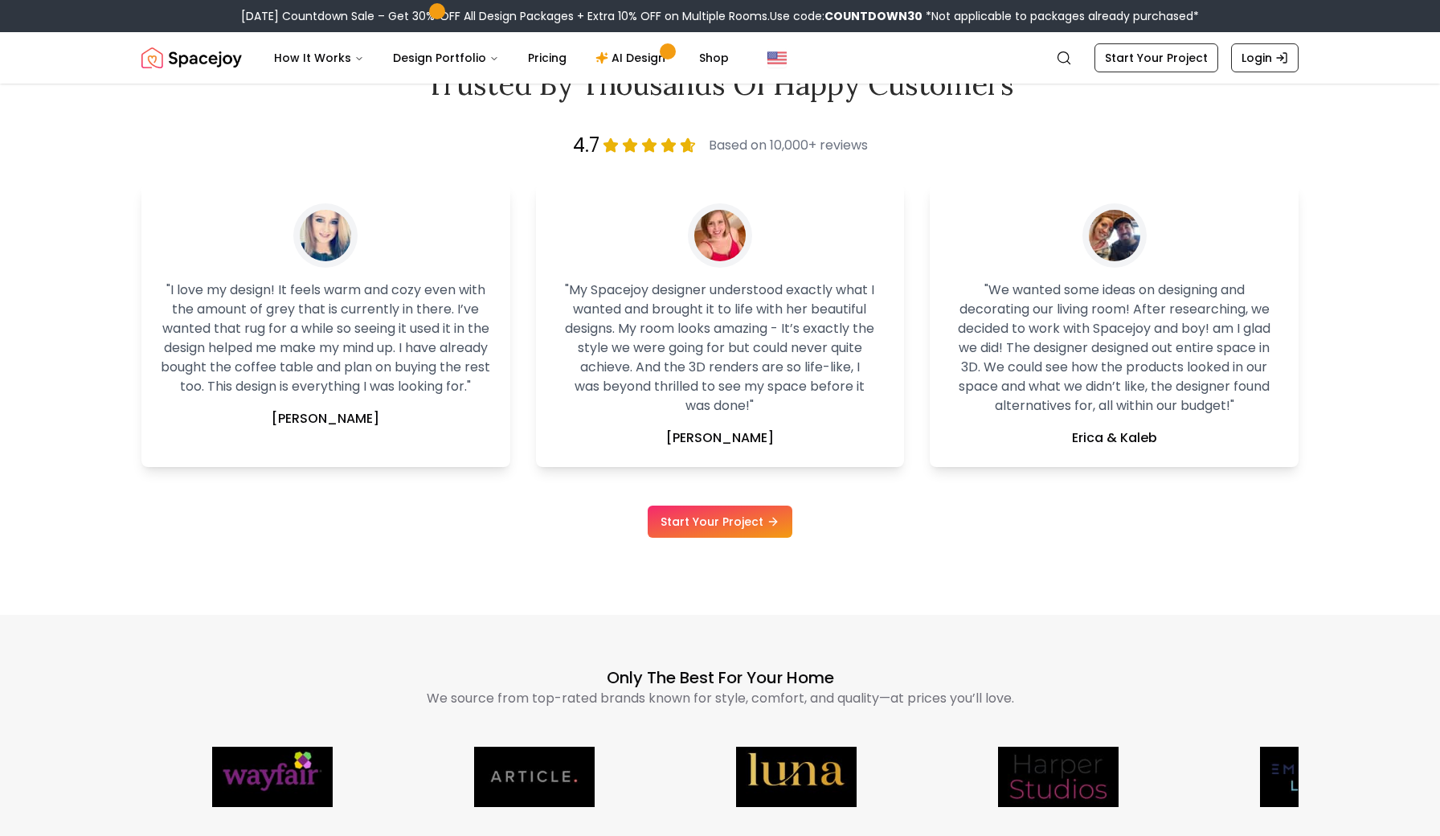  What do you see at coordinates (586, 145) in the screenshot?
I see `span: 4.7` at bounding box center [586, 145].